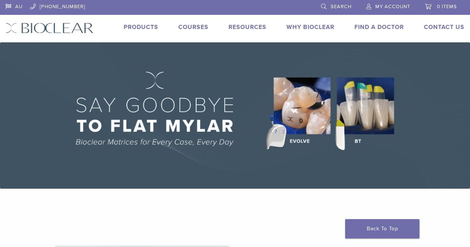 This screenshot has height=247, width=470. What do you see at coordinates (392, 7) in the screenshot?
I see `span: My Account` at bounding box center [392, 7].